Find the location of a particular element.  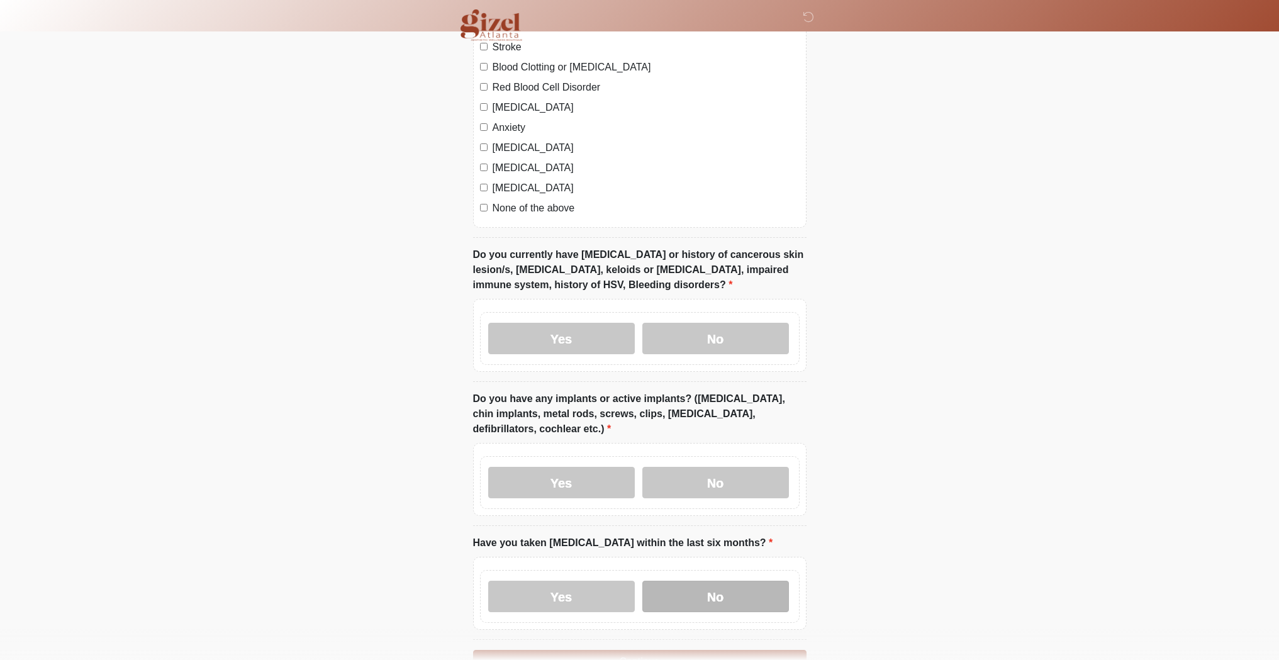

label: None of the above is located at coordinates (646, 208).